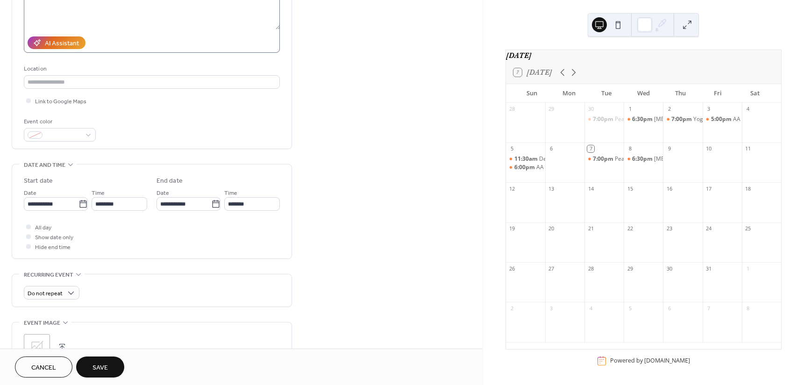 Image resolution: width=804 pixels, height=385 pixels. I want to click on span: Save, so click(100, 368).